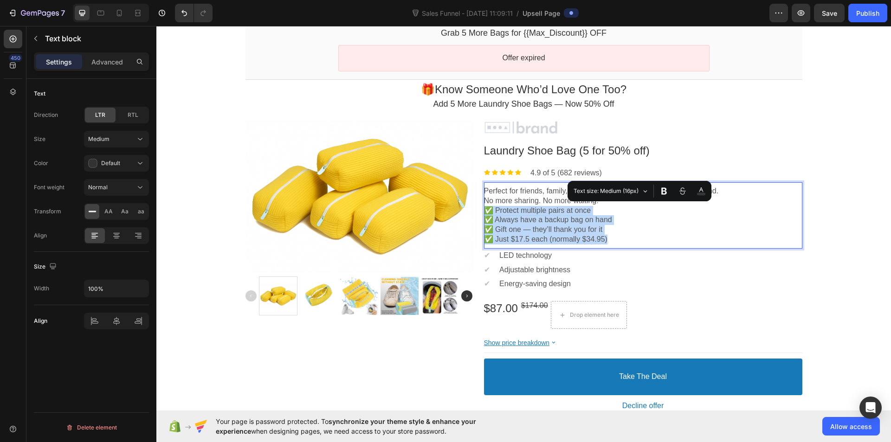 This screenshot has height=442, width=891. Describe the element at coordinates (487, 380) in the screenshot. I see `button: Decline offer` at that location.